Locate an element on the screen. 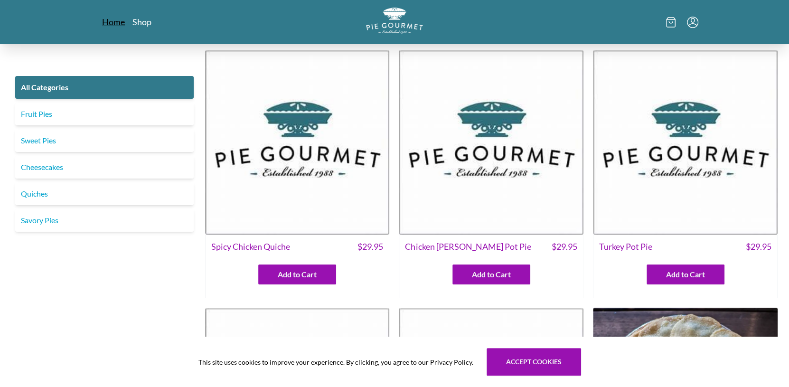 This screenshot has width=789, height=387. img: Chicken Curry Pot Pie is located at coordinates (491, 142).